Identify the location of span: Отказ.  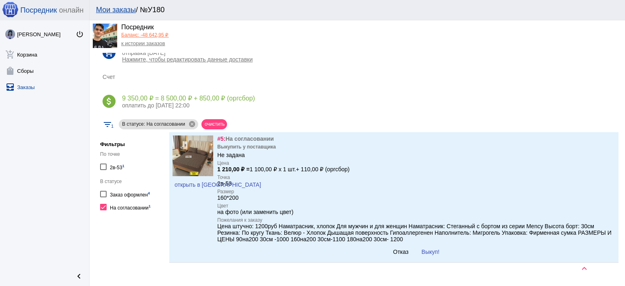
(401, 252).